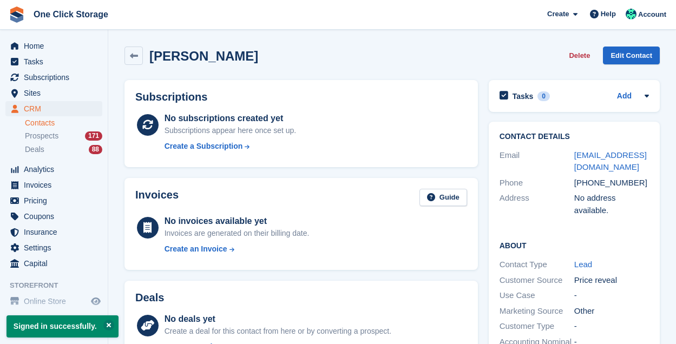  I want to click on img: Katy Forster, so click(631, 14).